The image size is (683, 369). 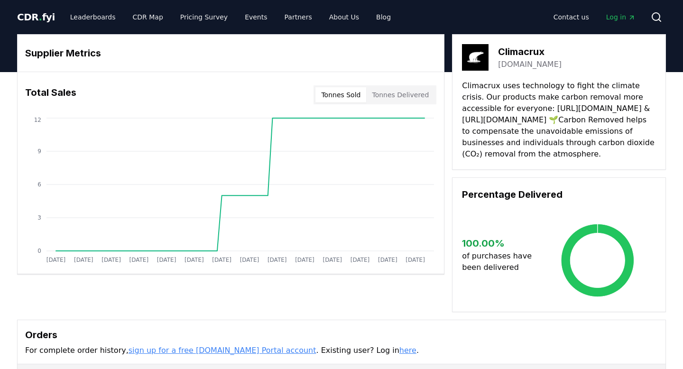 What do you see at coordinates (37, 120) in the screenshot?
I see `tspan: 12` at bounding box center [37, 120].